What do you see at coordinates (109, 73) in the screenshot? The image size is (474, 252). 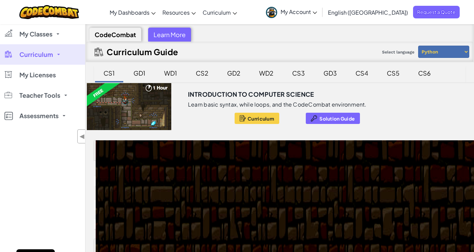 I see `div: CS1` at bounding box center [109, 73].